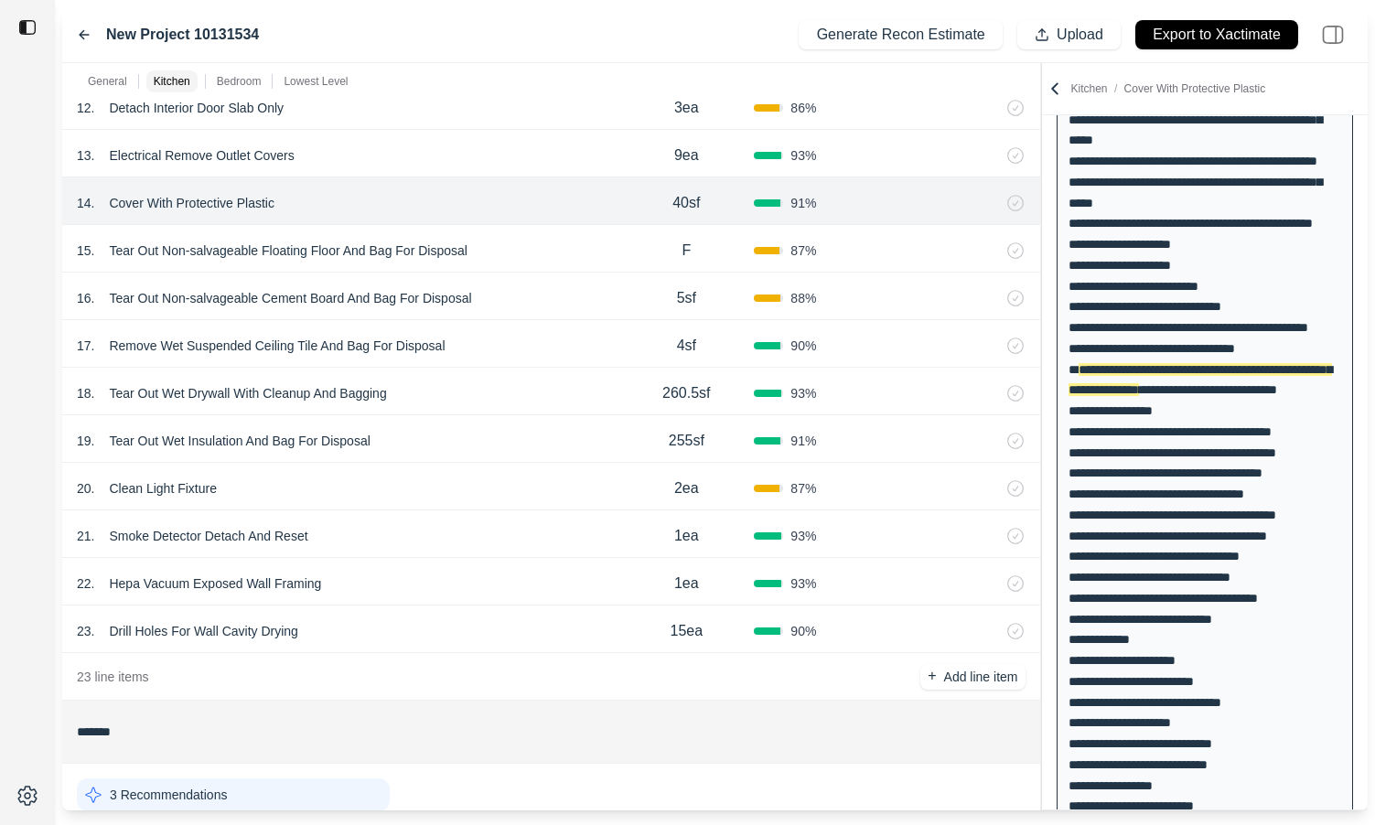  I want to click on p: Tear Out Non-salvageable Floating Floor And Bag For Disposal, so click(287, 251).